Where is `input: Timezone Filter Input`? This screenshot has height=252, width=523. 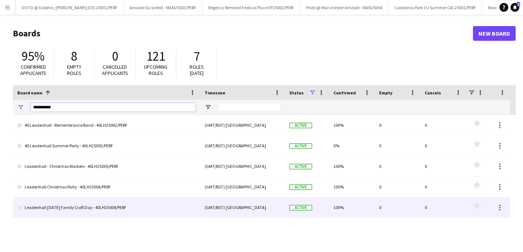
input: Timezone Filter Input is located at coordinates (249, 107).